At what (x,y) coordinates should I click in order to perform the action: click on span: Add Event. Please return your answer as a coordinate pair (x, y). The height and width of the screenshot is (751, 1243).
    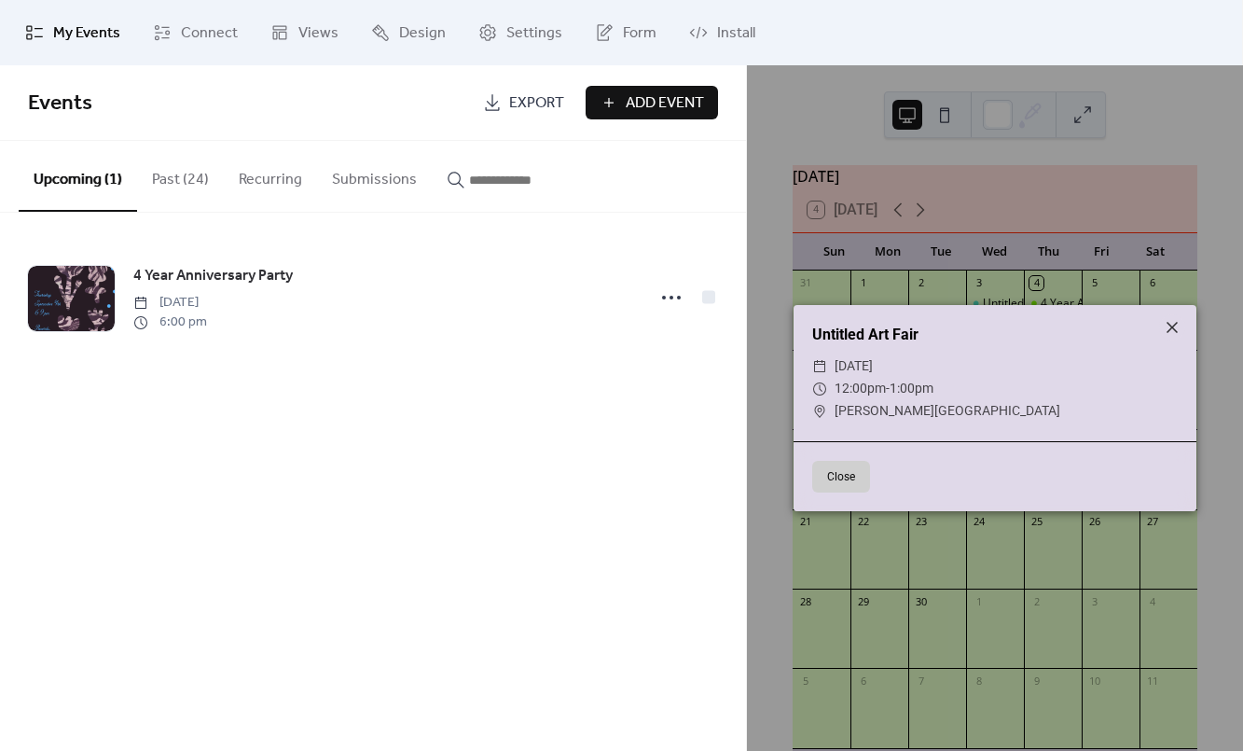
    Looking at the image, I should click on (665, 104).